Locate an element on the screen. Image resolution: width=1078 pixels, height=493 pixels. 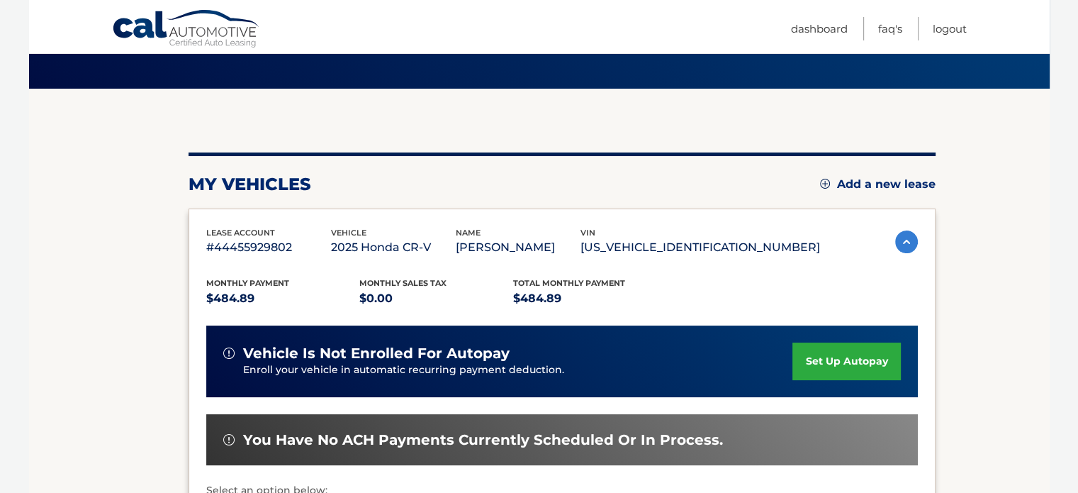
p: 2025 Honda CR-V is located at coordinates (393, 247).